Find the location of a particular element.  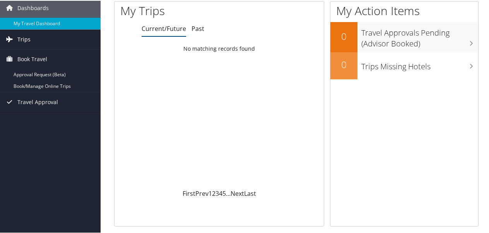

a: 2 is located at coordinates (214, 193).